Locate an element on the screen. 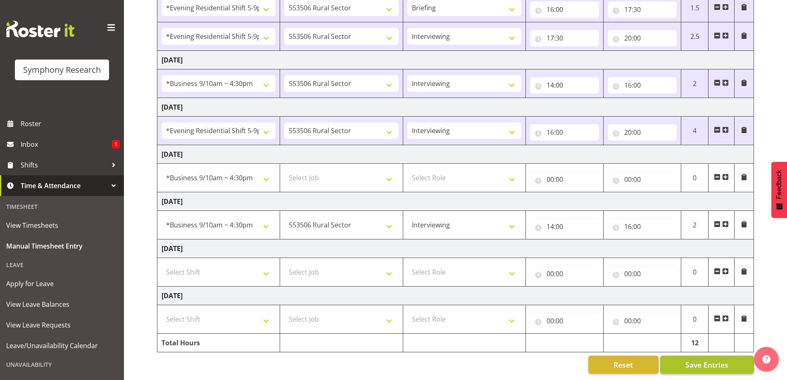 The image size is (787, 380). span: Roster is located at coordinates (70, 124).